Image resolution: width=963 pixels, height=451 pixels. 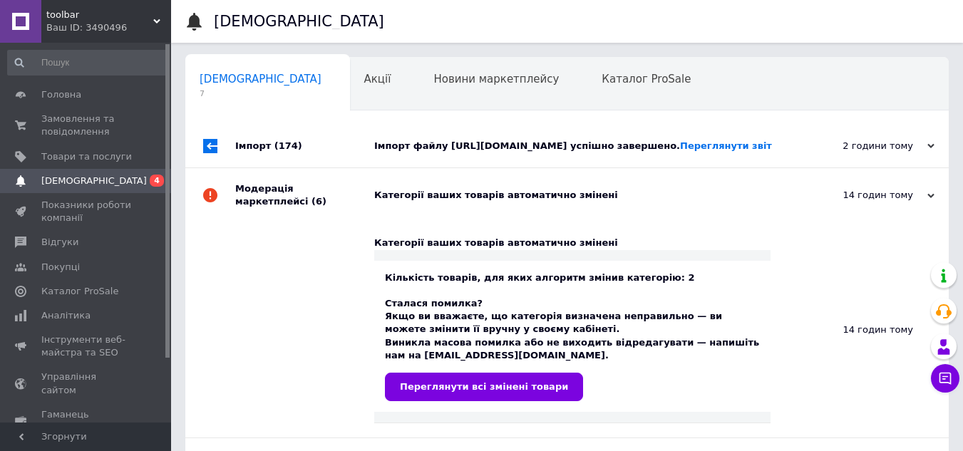 What do you see at coordinates (86, 421) in the screenshot?
I see `span: Гаманець компанії` at bounding box center [86, 421].